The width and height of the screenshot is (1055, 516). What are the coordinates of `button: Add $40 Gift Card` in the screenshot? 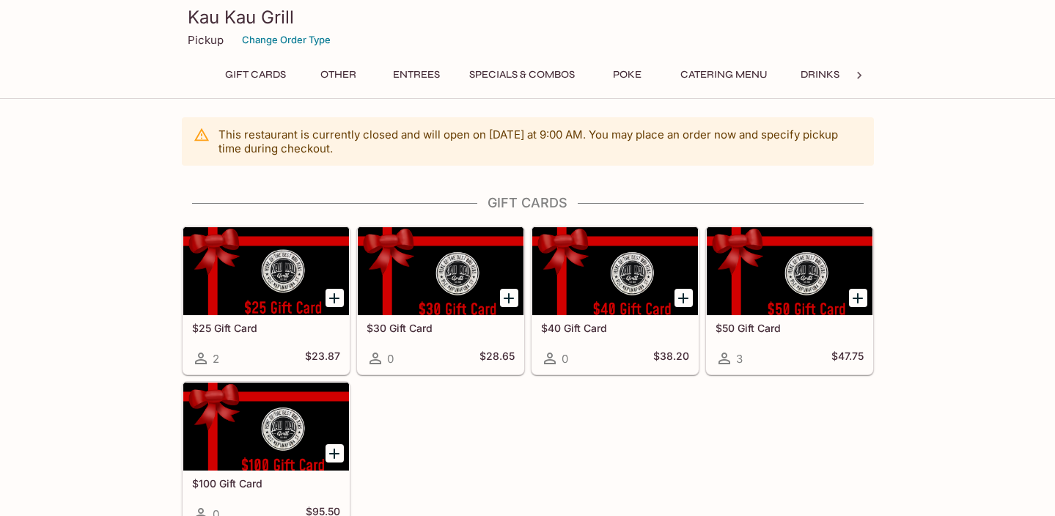 It's located at (683, 298).